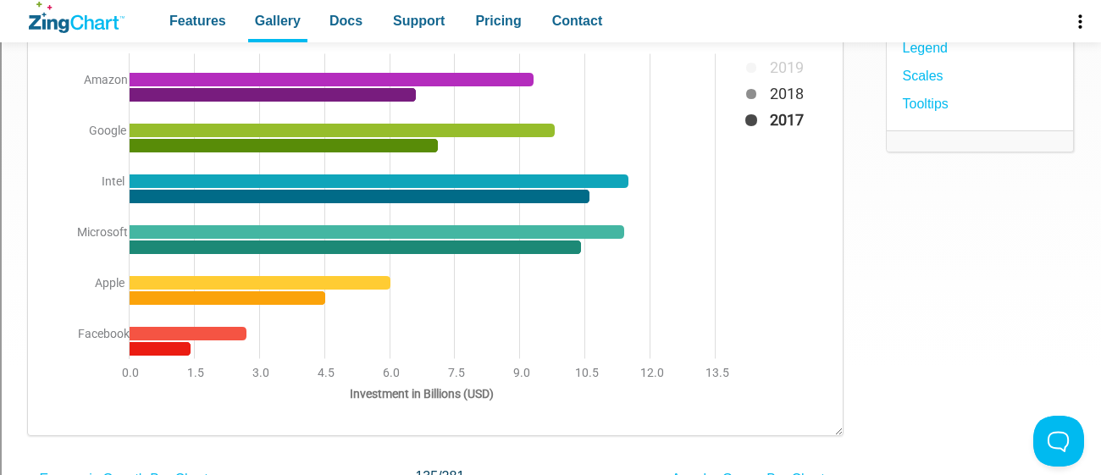  I want to click on span: Docs, so click(346, 20).